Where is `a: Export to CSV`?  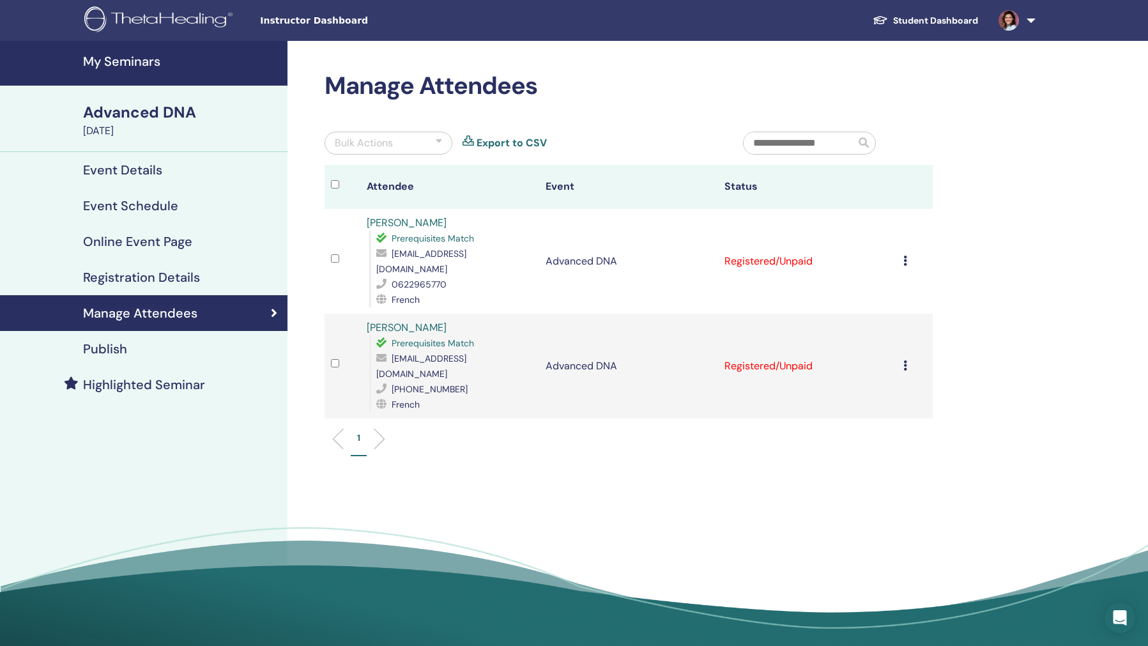 a: Export to CSV is located at coordinates (512, 143).